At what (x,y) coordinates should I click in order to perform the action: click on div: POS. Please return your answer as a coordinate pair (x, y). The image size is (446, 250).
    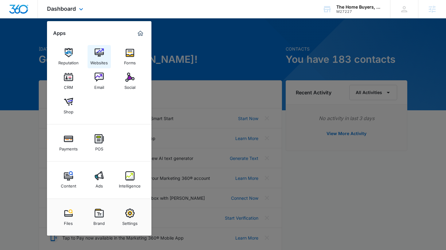
    Looking at the image, I should click on (99, 148).